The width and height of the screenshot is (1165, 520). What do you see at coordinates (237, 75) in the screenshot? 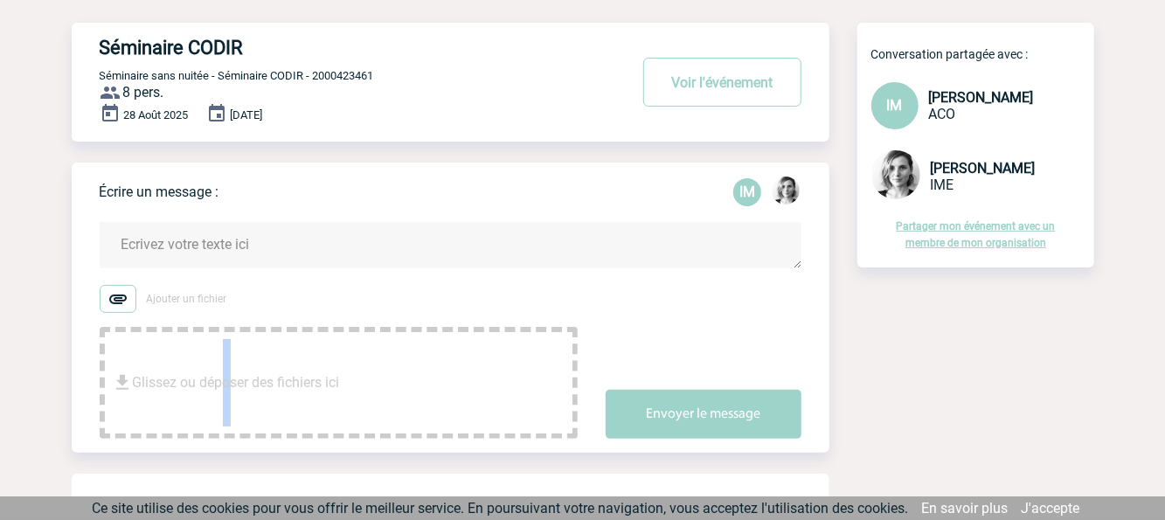
I see `span: Séminaire sans nuitée - Séminaire CODIR - 2000423461` at bounding box center [237, 75].